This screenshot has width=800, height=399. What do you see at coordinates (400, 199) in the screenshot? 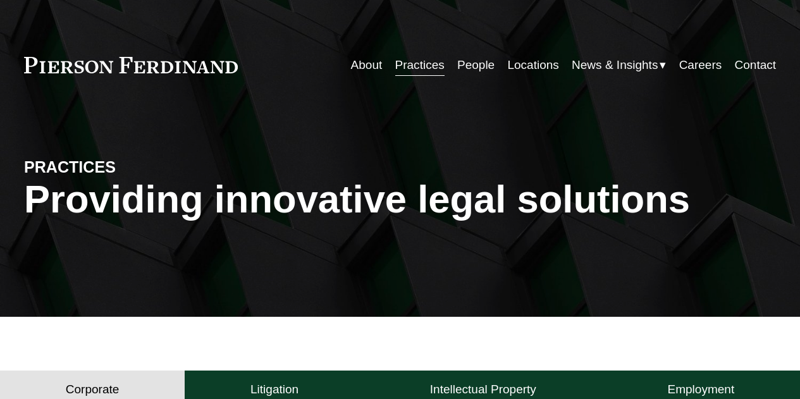
I see `h1: Providing innovative legal solutions` at bounding box center [400, 199].